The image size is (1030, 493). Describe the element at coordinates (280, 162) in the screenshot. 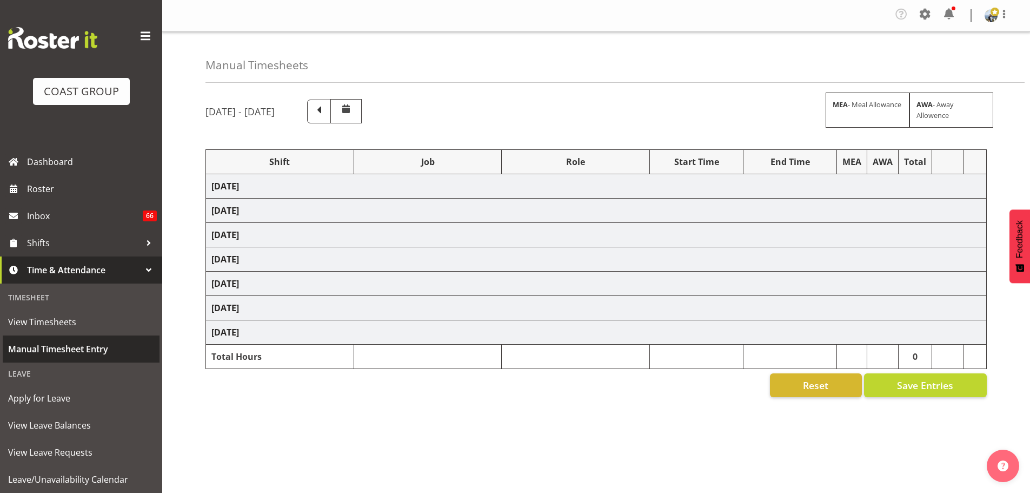

I see `div: Shift` at that location.